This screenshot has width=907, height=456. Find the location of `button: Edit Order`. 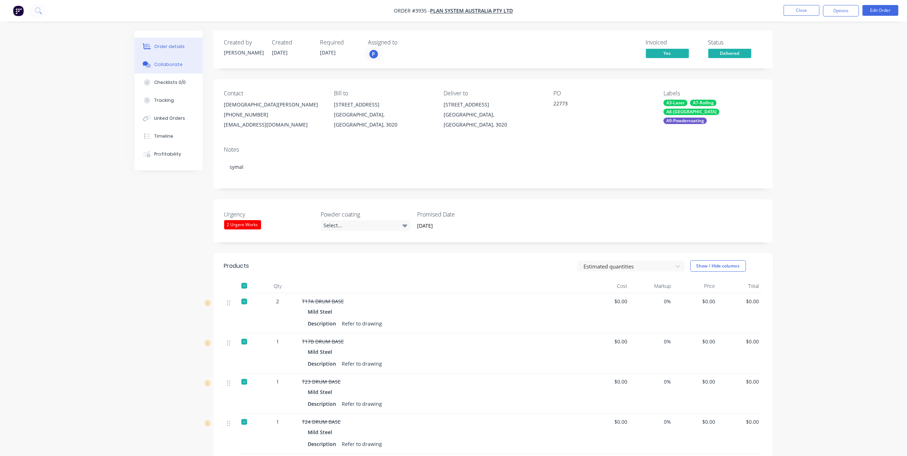

button: Edit Order is located at coordinates (880, 10).